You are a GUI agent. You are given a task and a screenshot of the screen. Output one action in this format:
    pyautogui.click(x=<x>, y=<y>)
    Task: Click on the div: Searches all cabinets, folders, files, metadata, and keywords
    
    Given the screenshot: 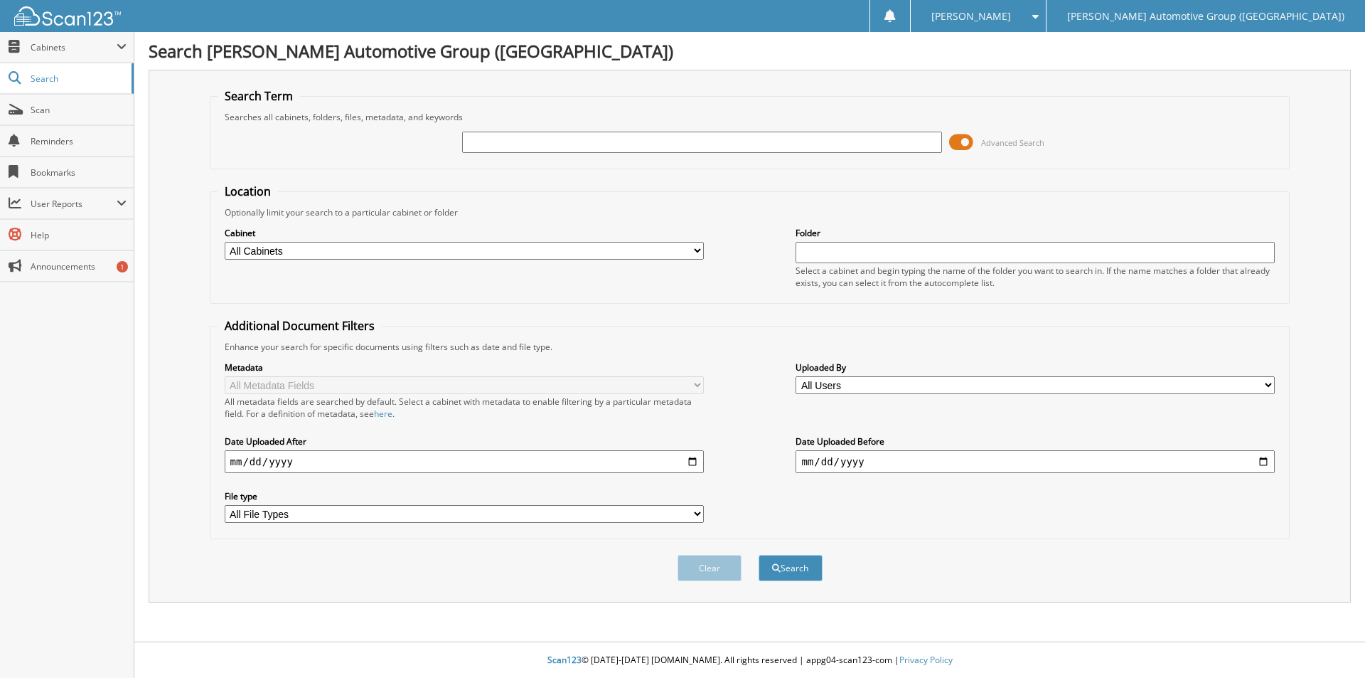 What is the action you would take?
    pyautogui.click(x=750, y=117)
    